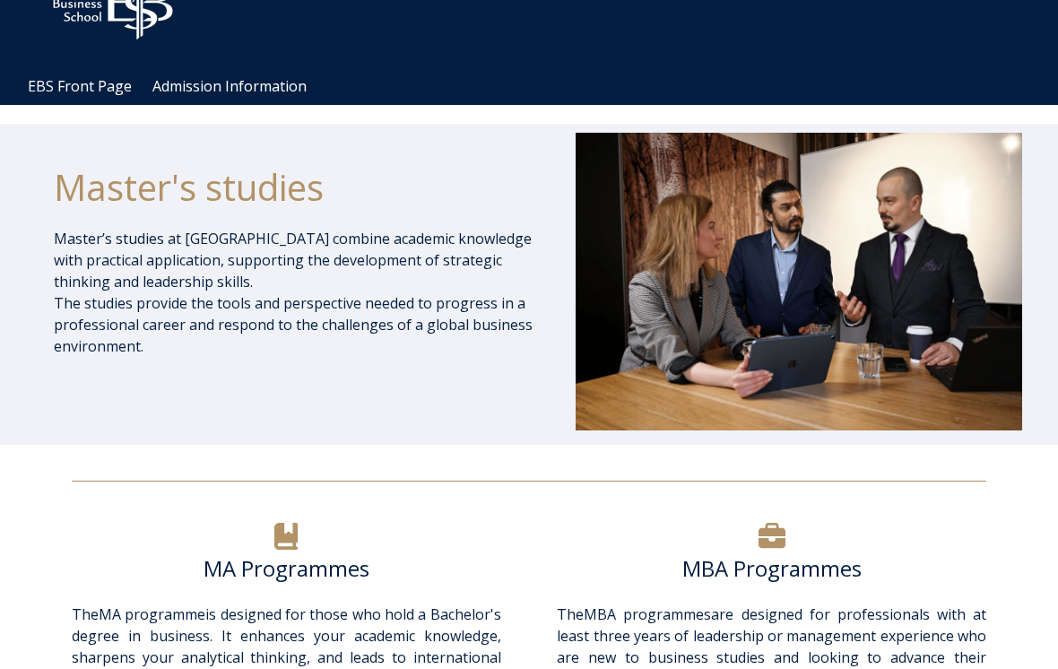 This screenshot has width=1058, height=669. I want to click on div: Navigation Menu, so click(538, 86).